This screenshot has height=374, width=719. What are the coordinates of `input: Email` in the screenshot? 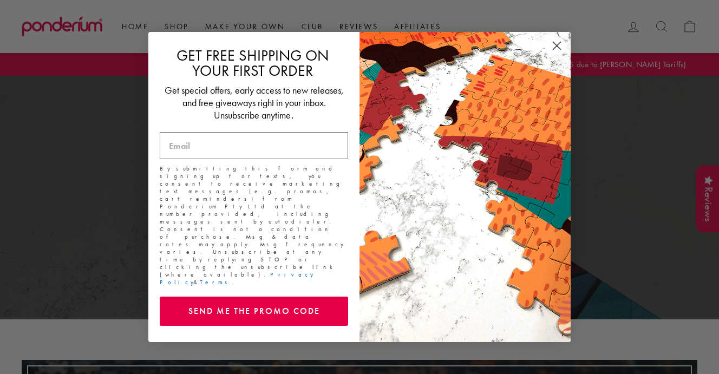 It's located at (254, 146).